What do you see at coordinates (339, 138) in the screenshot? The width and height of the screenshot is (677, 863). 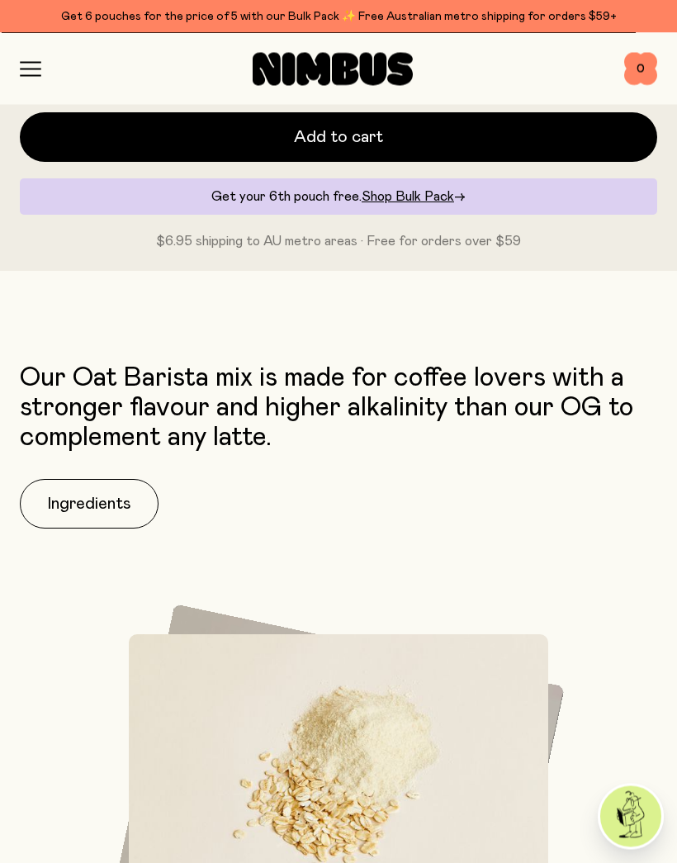 I see `button: Add to cart` at bounding box center [339, 138].